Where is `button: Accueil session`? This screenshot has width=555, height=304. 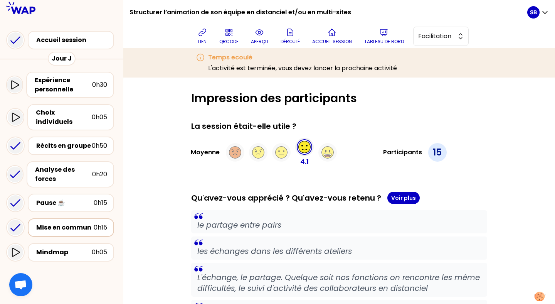
button: Accueil session is located at coordinates (332, 36).